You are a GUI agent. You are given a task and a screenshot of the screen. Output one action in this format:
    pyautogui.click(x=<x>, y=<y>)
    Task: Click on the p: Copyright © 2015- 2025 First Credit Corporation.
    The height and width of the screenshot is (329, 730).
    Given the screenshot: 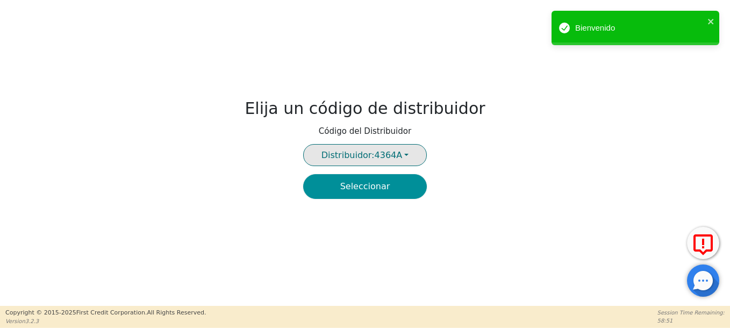 What is the action you would take?
    pyautogui.click(x=105, y=313)
    